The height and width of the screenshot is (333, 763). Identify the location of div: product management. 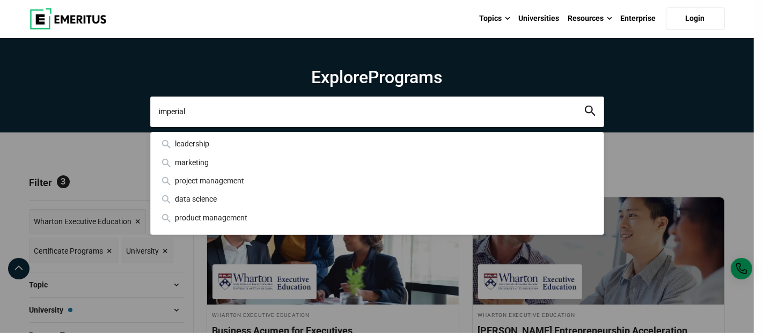
(377, 218).